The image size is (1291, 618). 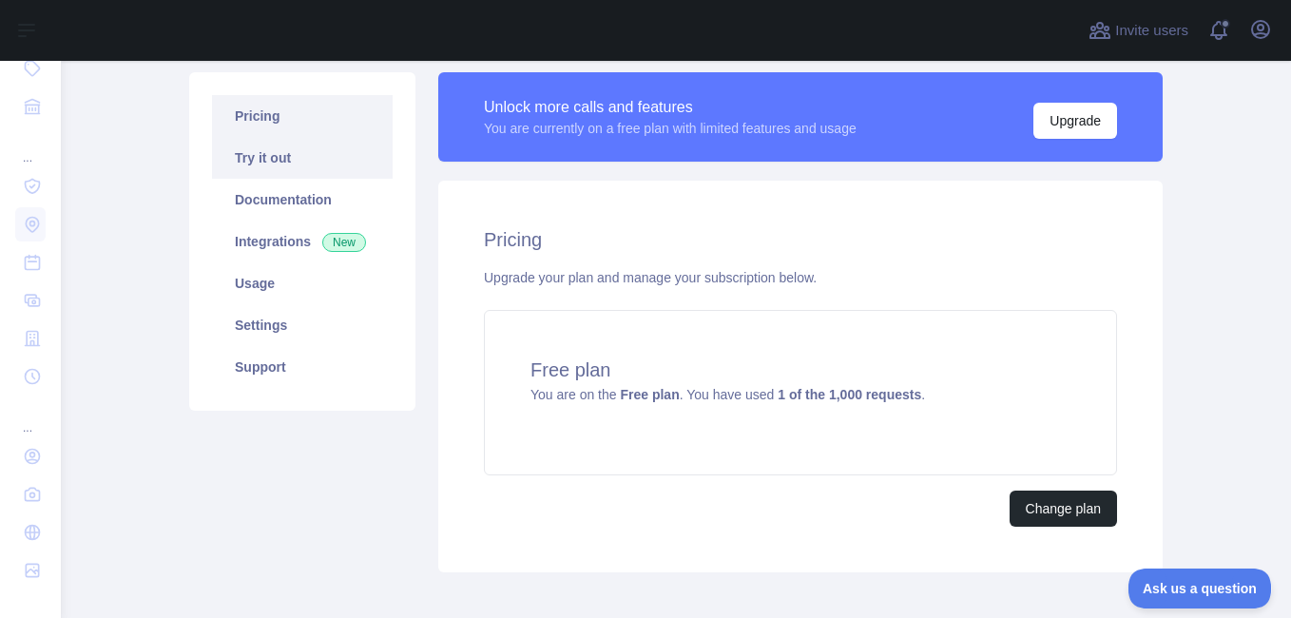 What do you see at coordinates (302, 325) in the screenshot?
I see `a: Settings` at bounding box center [302, 325].